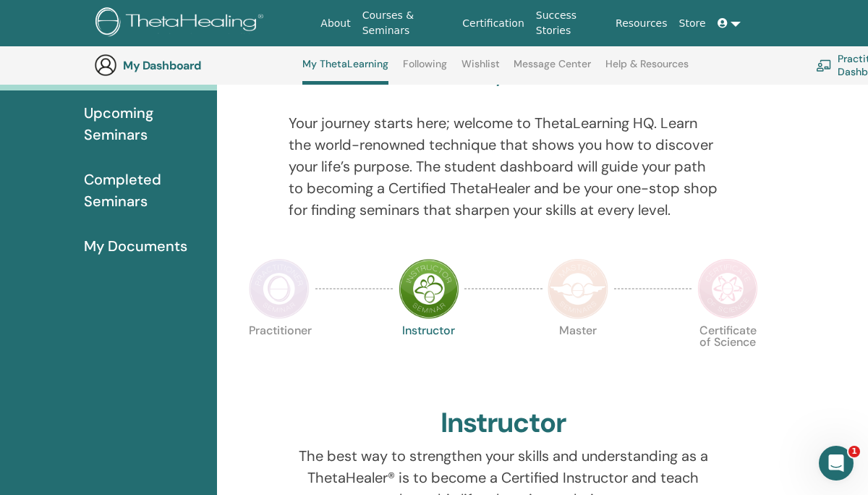  Describe the element at coordinates (692, 23) in the screenshot. I see `a: Store` at that location.